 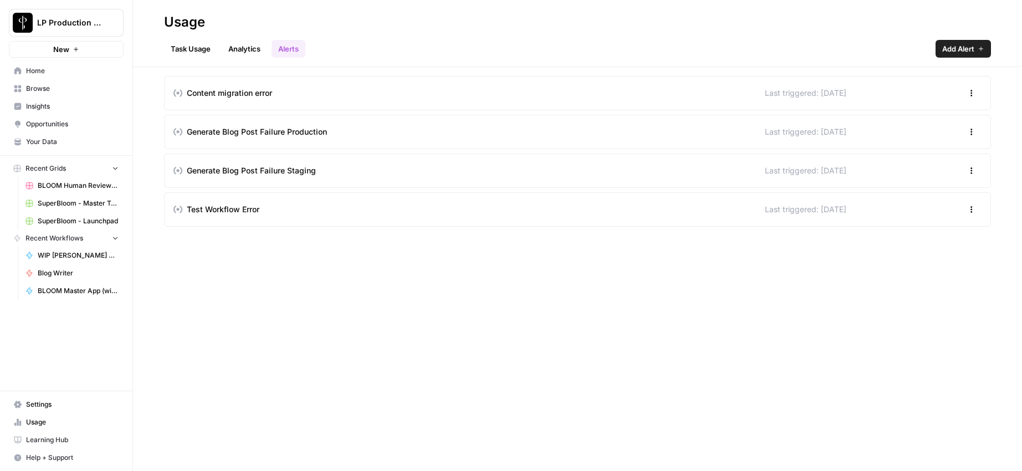 What do you see at coordinates (223, 210) in the screenshot?
I see `span: Test Workflow Error` at bounding box center [223, 210].